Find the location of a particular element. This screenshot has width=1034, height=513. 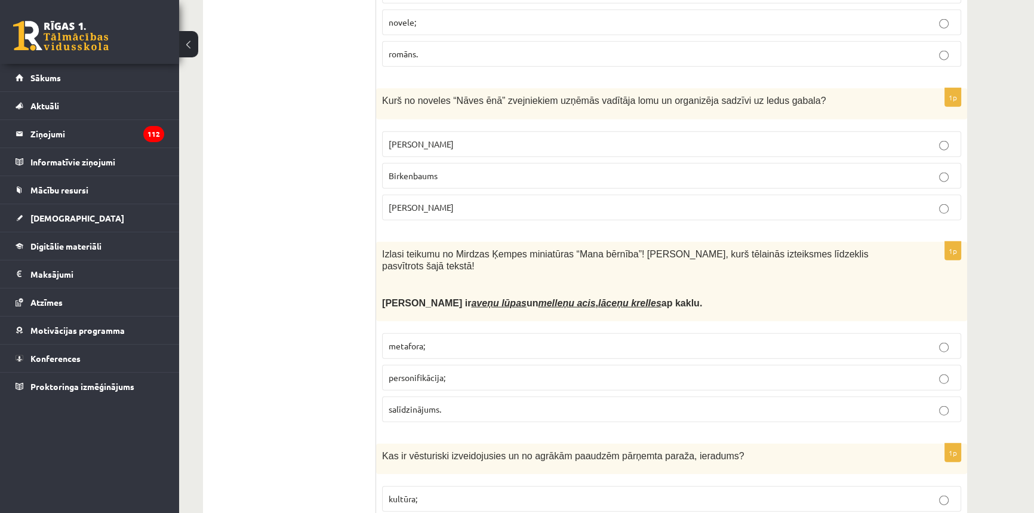

span: Sākums is located at coordinates (45, 78).